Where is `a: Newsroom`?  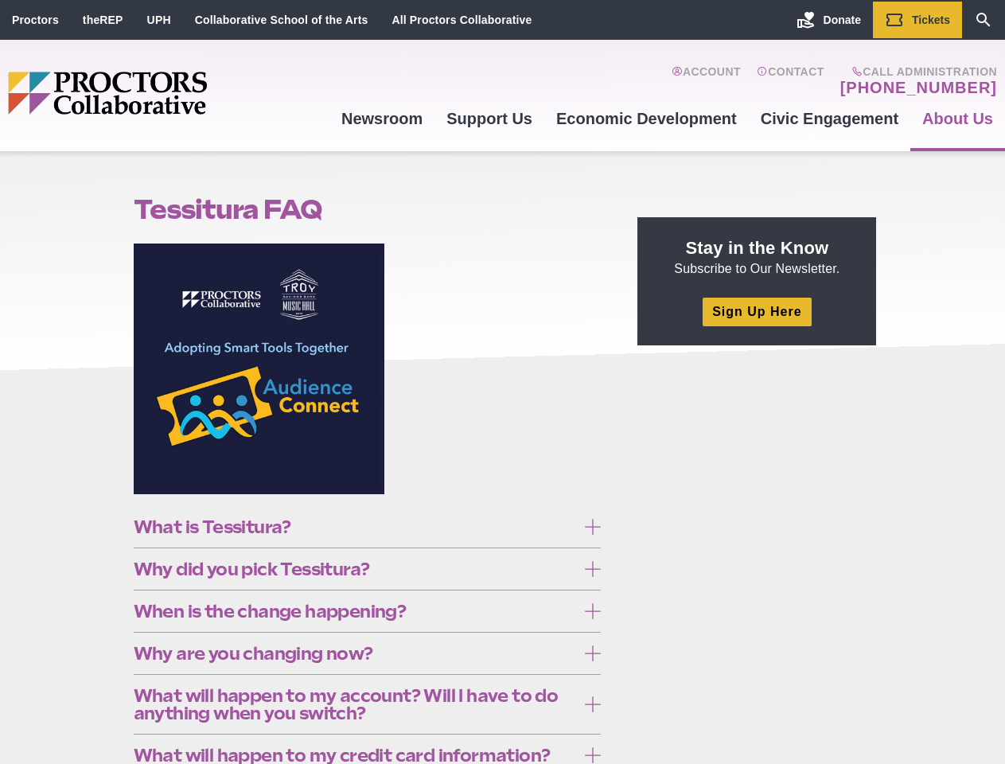 a: Newsroom is located at coordinates (382, 119).